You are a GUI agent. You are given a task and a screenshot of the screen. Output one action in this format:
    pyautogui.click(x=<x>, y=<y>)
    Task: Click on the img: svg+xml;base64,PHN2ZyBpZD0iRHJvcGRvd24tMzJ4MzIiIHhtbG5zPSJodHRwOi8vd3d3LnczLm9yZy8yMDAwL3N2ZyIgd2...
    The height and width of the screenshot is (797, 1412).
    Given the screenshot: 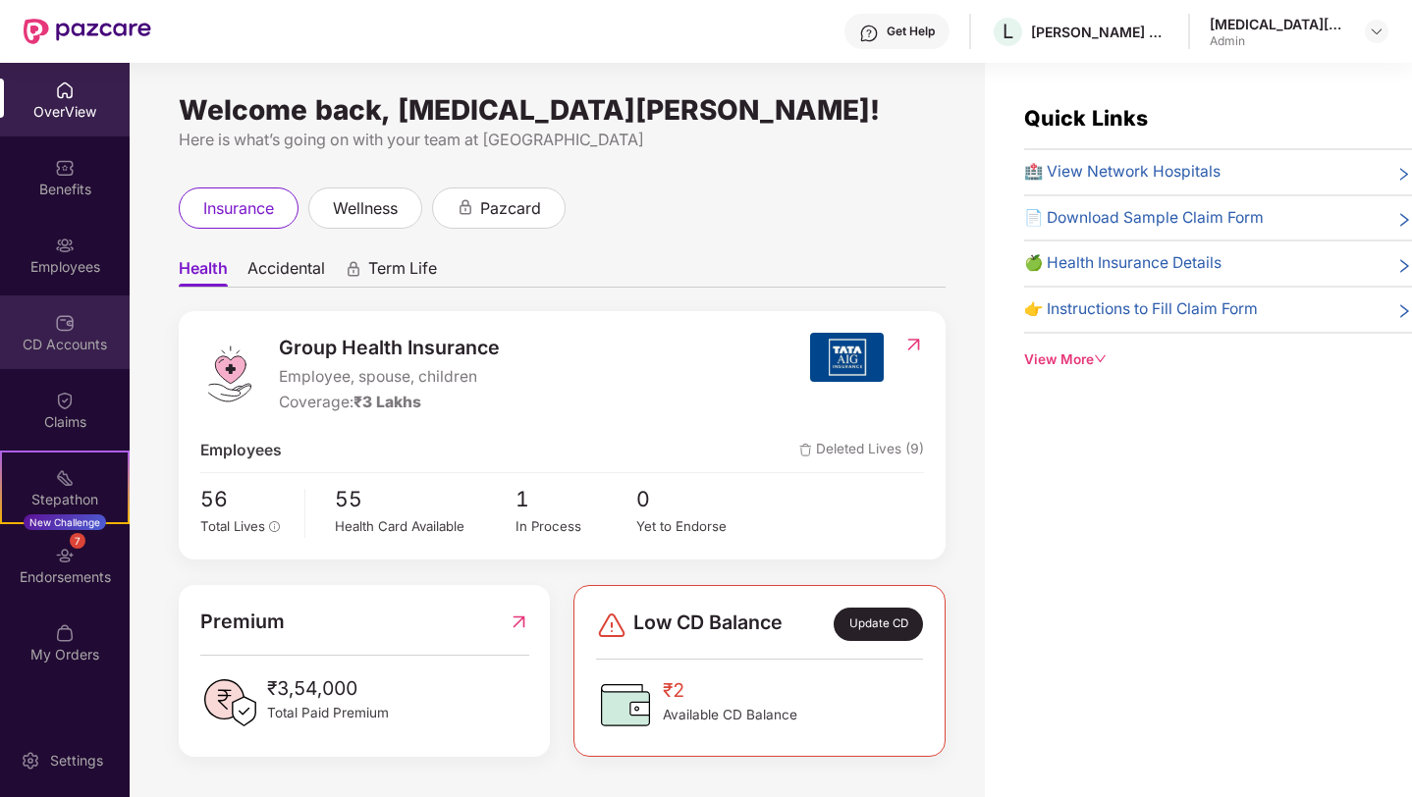 What is the action you would take?
    pyautogui.click(x=1376, y=31)
    